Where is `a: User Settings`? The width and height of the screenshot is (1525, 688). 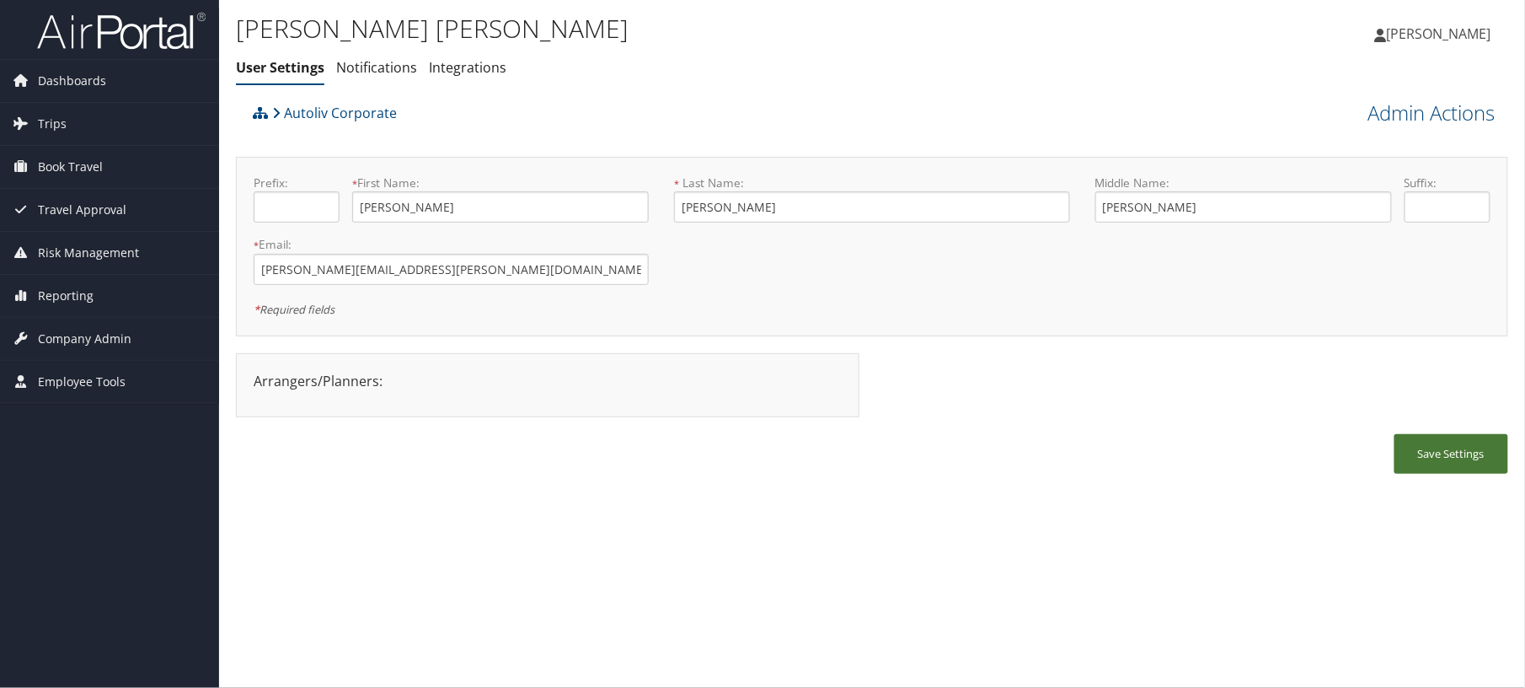
a: User Settings is located at coordinates (280, 67).